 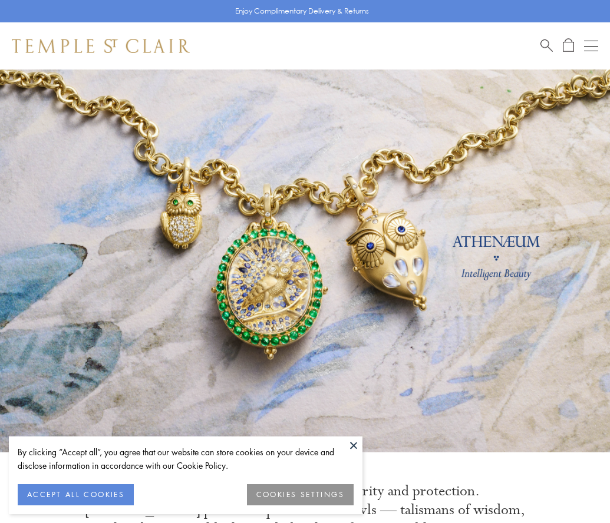 I want to click on a: Open Shopping Bag, so click(x=568, y=45).